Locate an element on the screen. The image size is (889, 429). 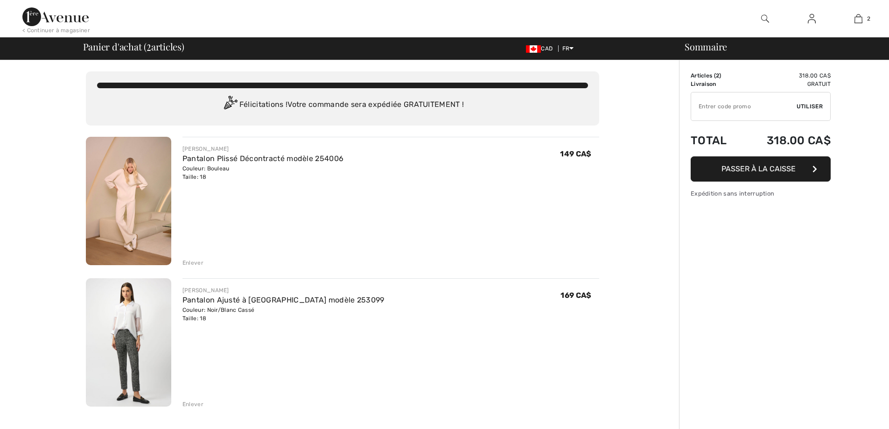
span: Utiliser is located at coordinates (810, 106).